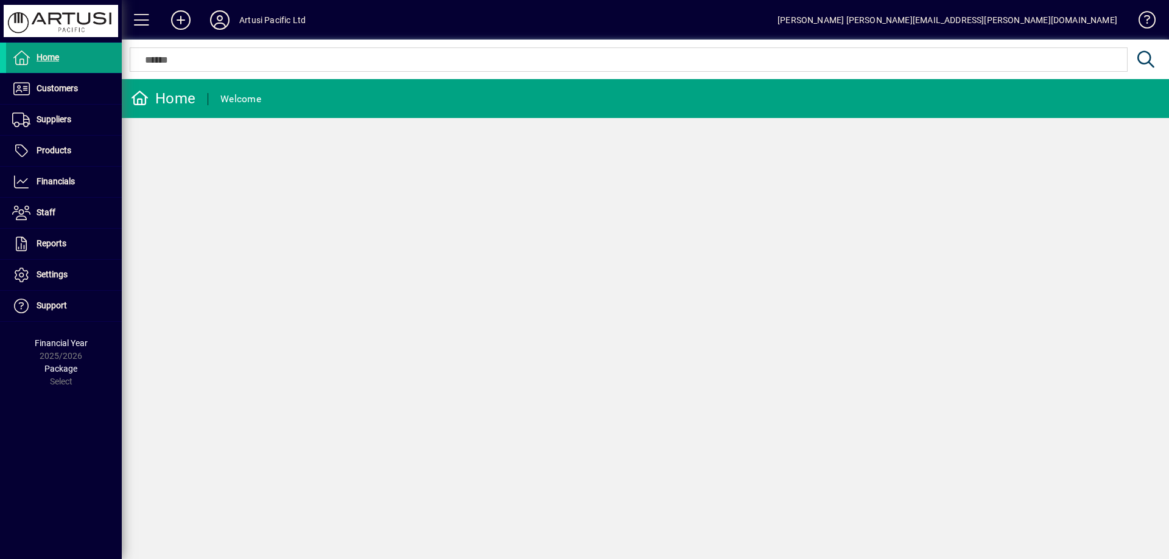  Describe the element at coordinates (46, 212) in the screenshot. I see `span: Staff` at that location.